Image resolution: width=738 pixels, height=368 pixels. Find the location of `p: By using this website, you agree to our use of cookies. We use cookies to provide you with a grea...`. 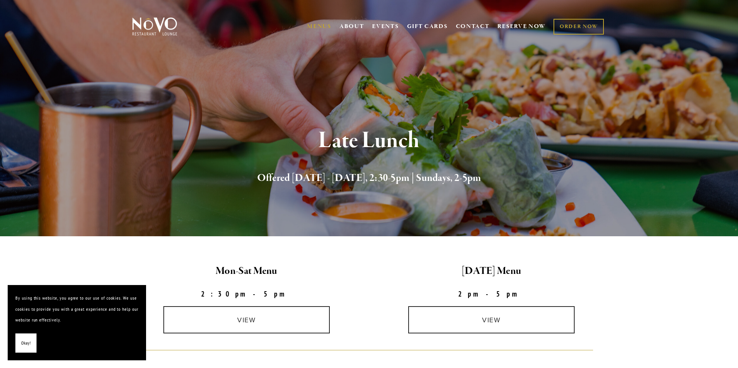

p: By using this website, you agree to our use of cookies. We use cookies to provide you with a grea... is located at coordinates (77, 309).